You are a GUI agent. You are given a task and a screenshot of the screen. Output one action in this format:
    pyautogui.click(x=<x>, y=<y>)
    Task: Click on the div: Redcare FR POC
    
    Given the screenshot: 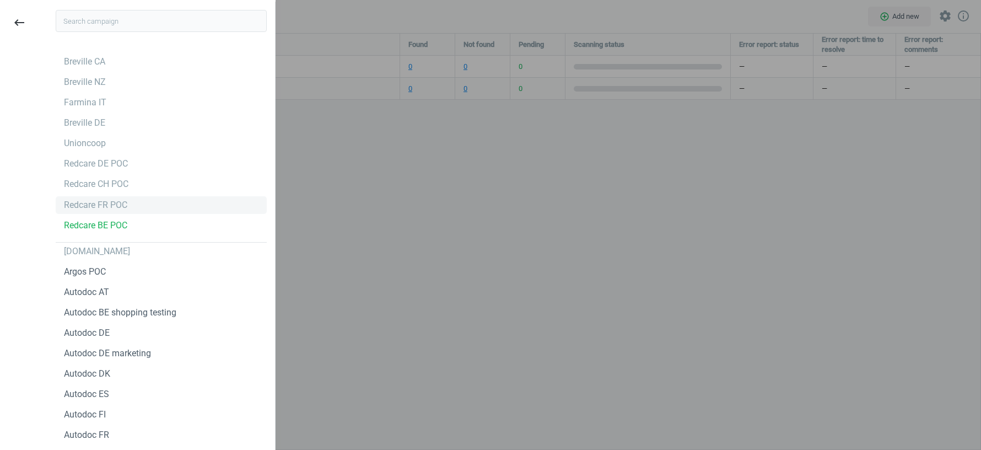 What is the action you would take?
    pyautogui.click(x=95, y=205)
    